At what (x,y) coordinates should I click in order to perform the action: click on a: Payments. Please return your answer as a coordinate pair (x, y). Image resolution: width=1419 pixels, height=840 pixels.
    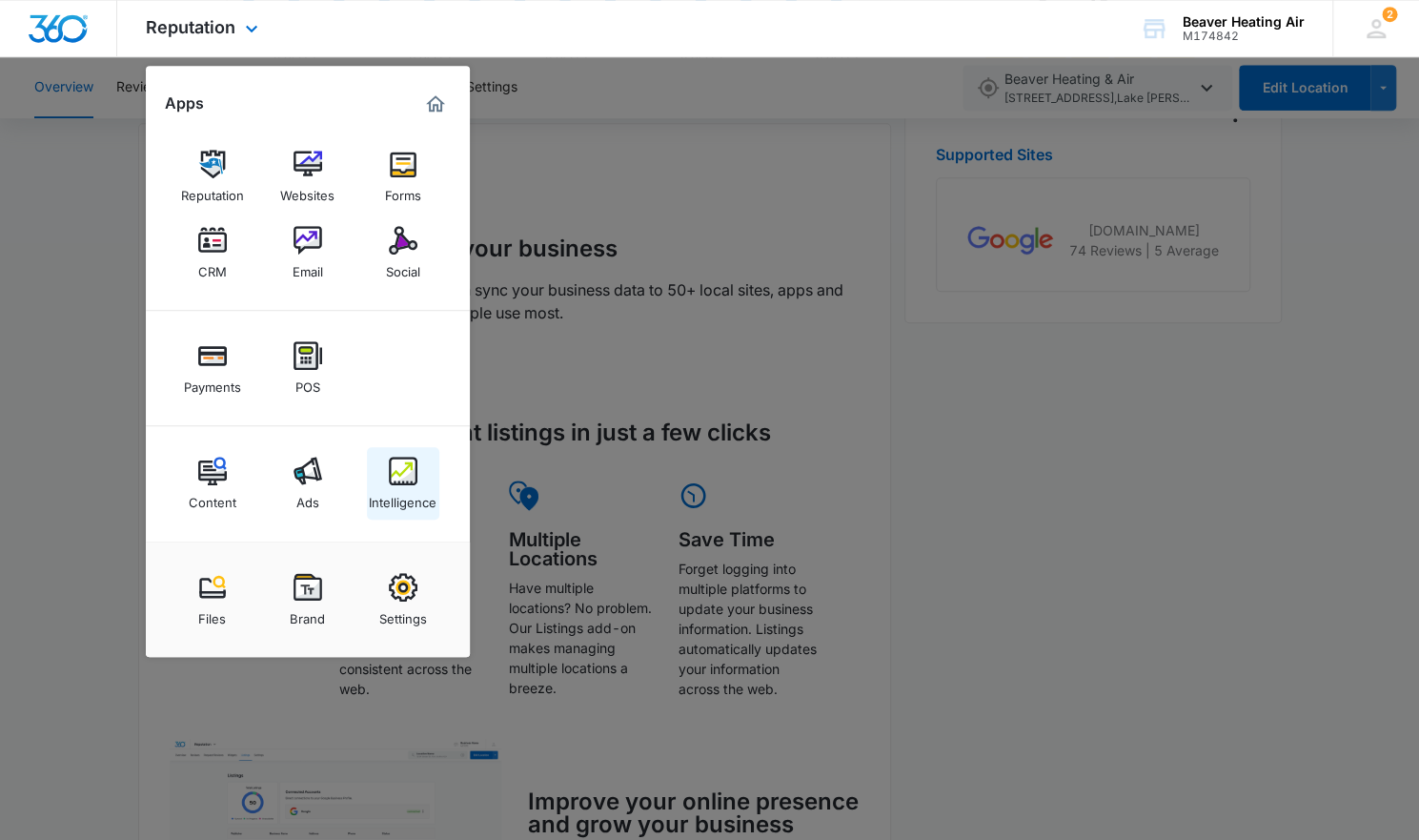
    Looking at the image, I should click on (212, 368).